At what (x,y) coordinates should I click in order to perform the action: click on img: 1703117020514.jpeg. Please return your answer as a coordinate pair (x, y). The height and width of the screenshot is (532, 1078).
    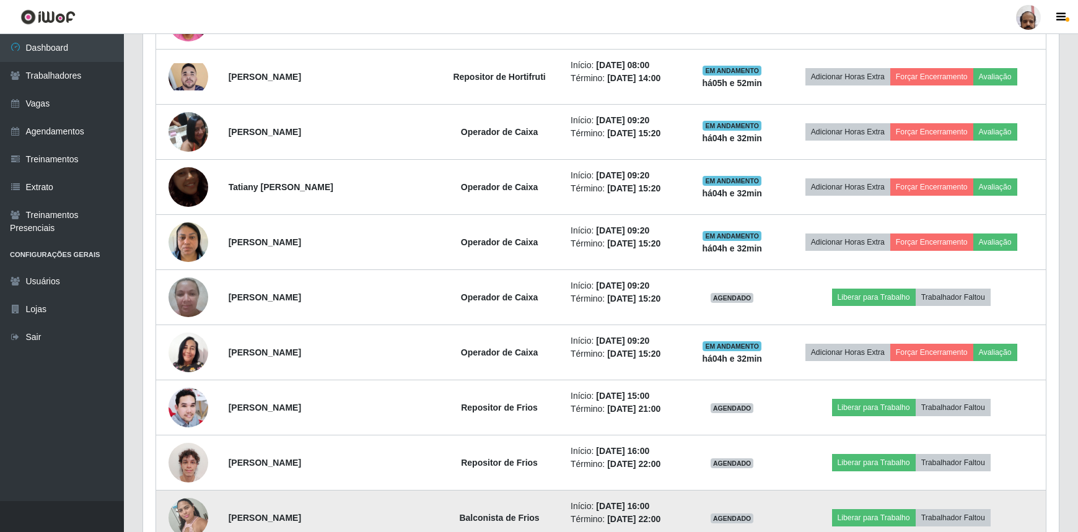
    Looking at the image, I should click on (188, 462).